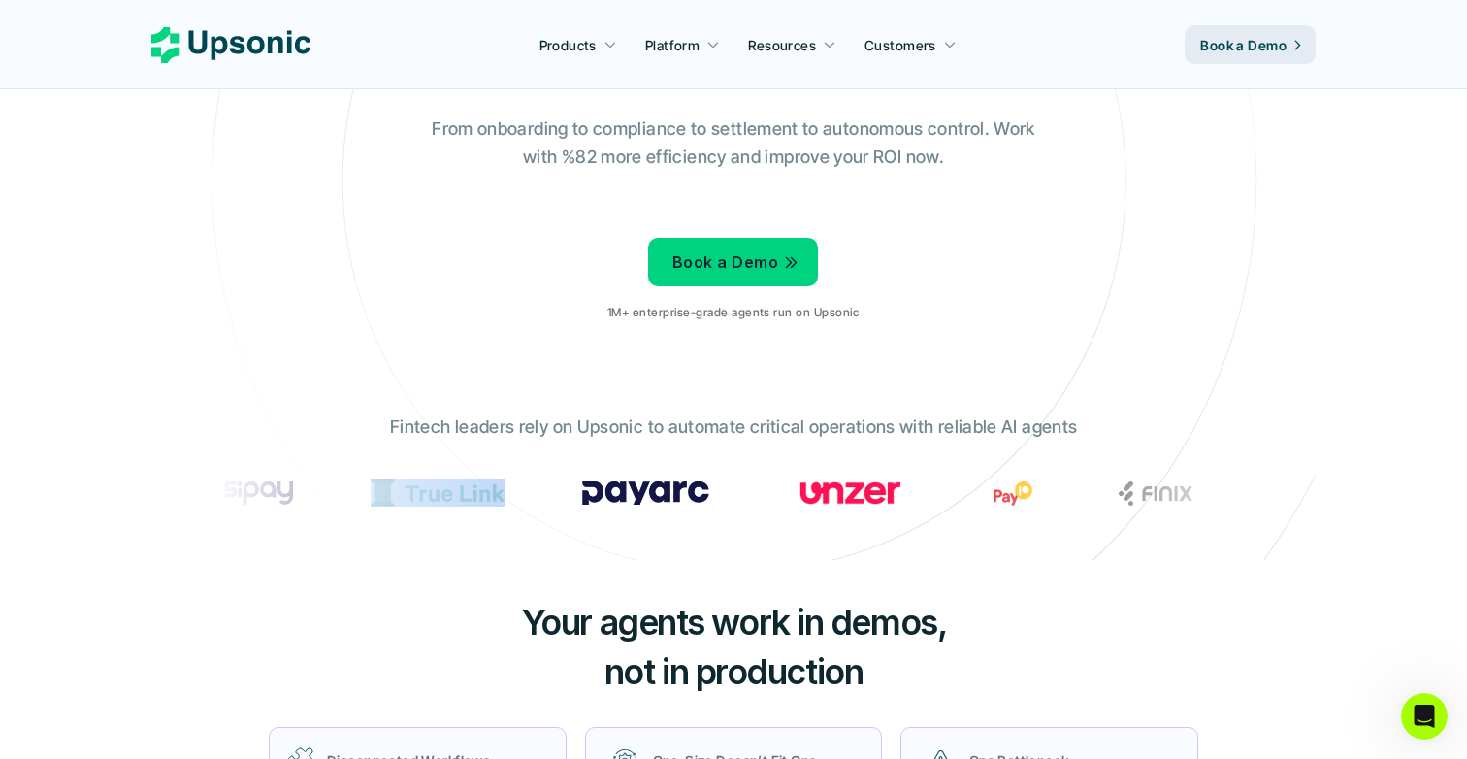 Image resolution: width=1467 pixels, height=759 pixels. What do you see at coordinates (578, 45) in the screenshot?
I see `a: Products` at bounding box center [578, 45].